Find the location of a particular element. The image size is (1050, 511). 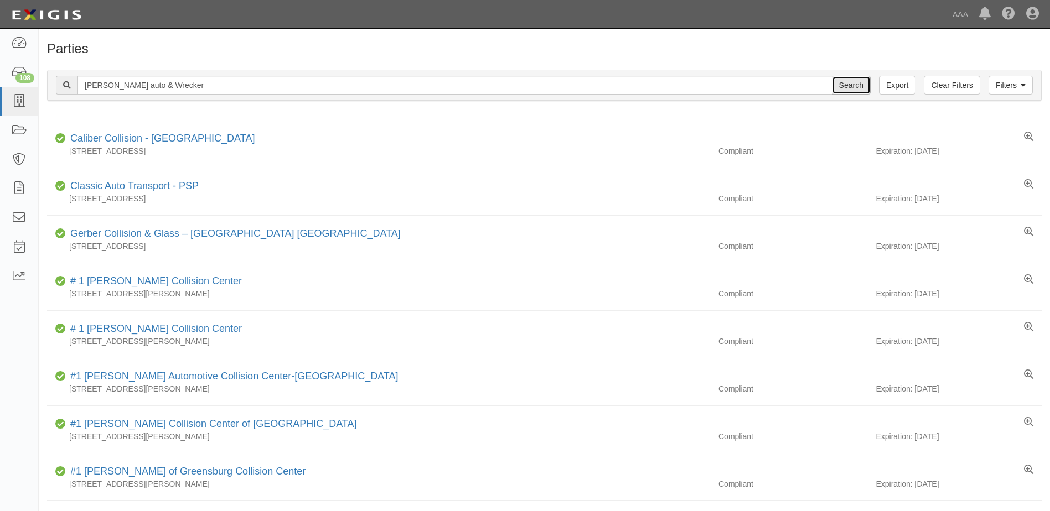

div: Classic Auto Transport - PSP is located at coordinates (132, 187).